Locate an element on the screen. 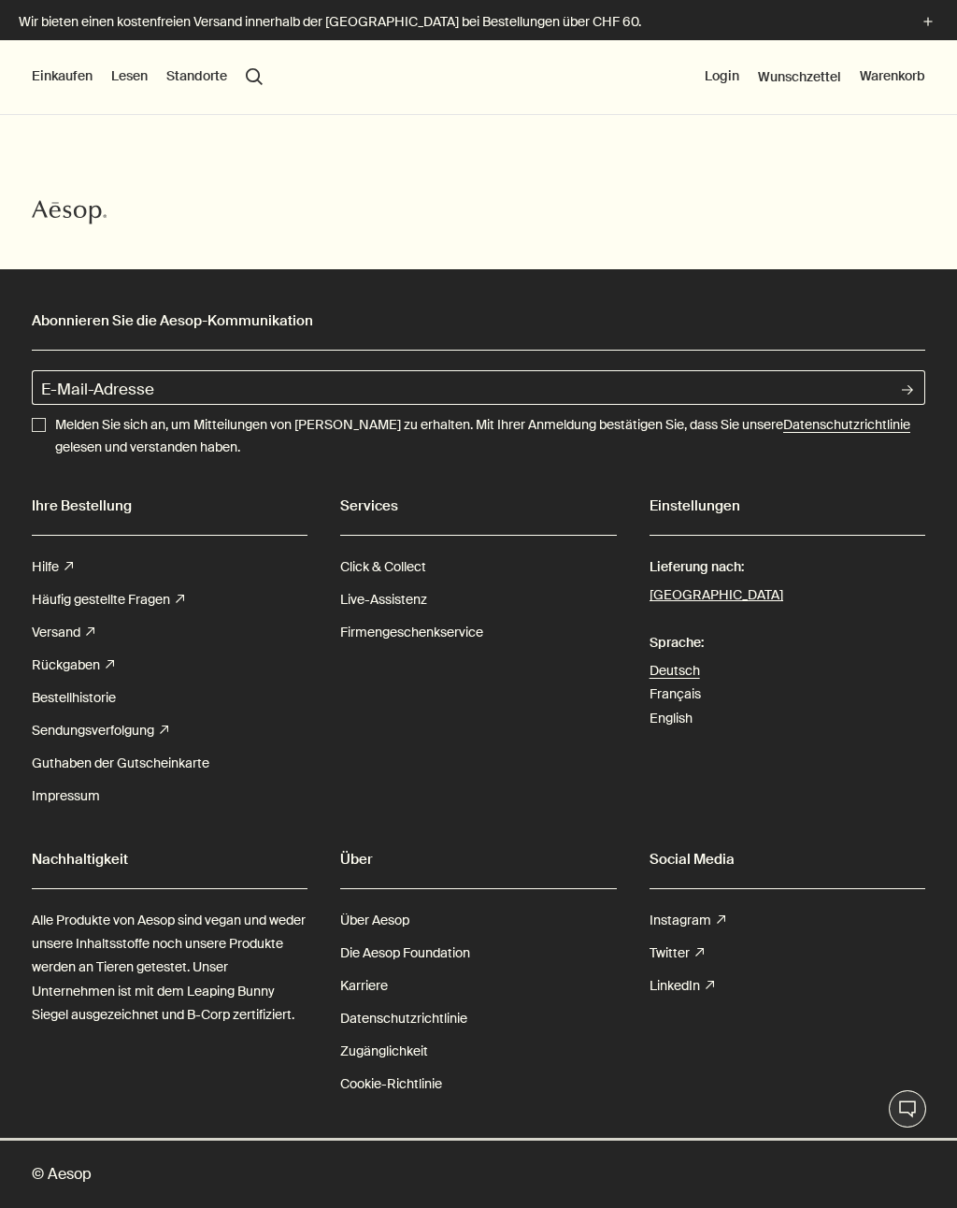 The height and width of the screenshot is (1208, 957). a: Aesop is located at coordinates (69, 214).